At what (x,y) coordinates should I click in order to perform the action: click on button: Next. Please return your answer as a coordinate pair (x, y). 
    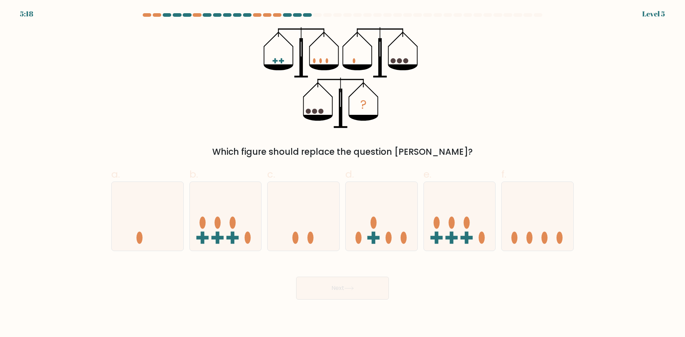
    Looking at the image, I should click on (342, 288).